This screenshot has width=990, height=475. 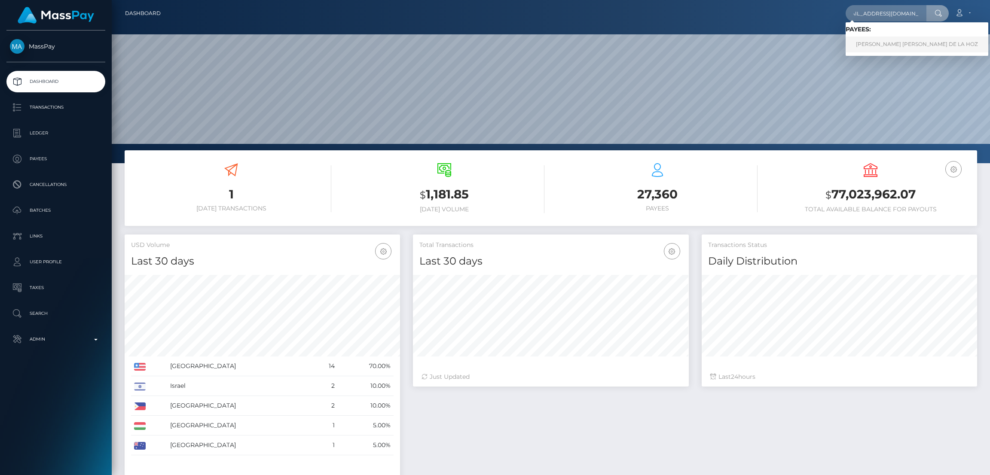 I want to click on img: US.png, so click(x=140, y=367).